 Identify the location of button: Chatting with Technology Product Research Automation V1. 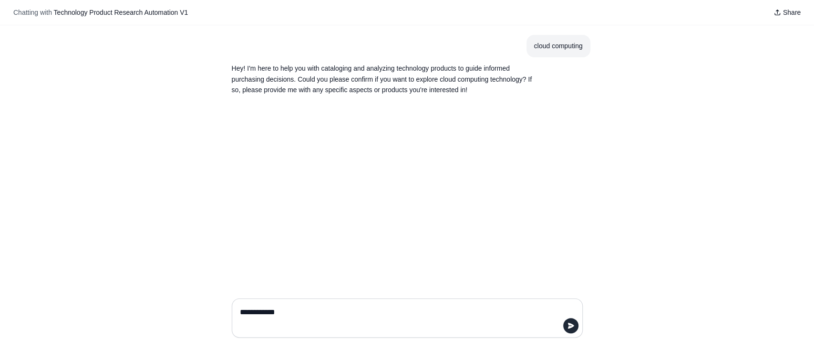
(101, 12).